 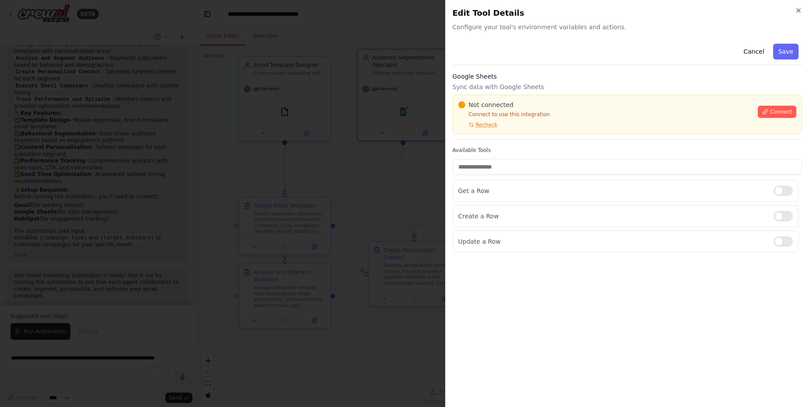 I want to click on span: Configure your tool's environment variables and actions., so click(x=627, y=27).